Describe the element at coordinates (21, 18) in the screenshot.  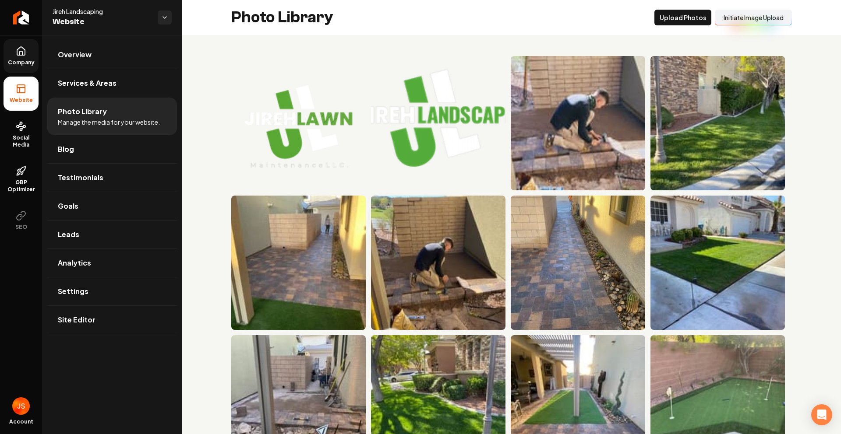
I see `img: Rebolt Logo` at that location.